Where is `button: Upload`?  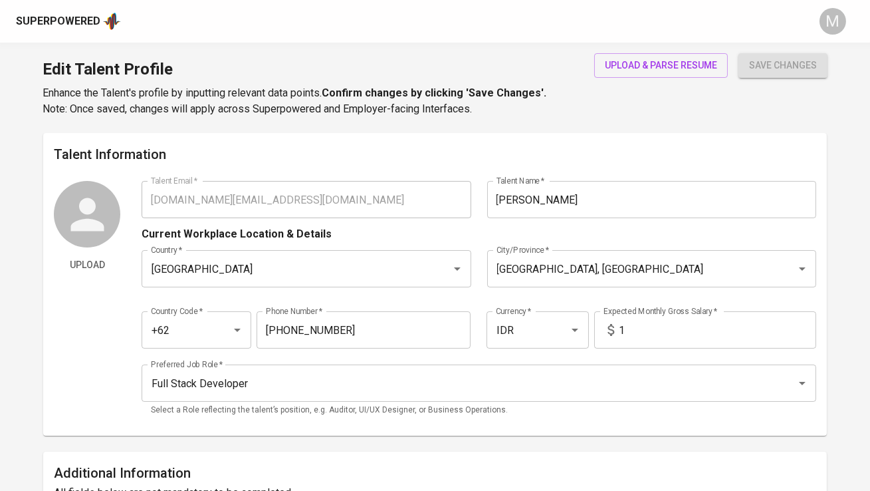 button: Upload is located at coordinates (87, 265).